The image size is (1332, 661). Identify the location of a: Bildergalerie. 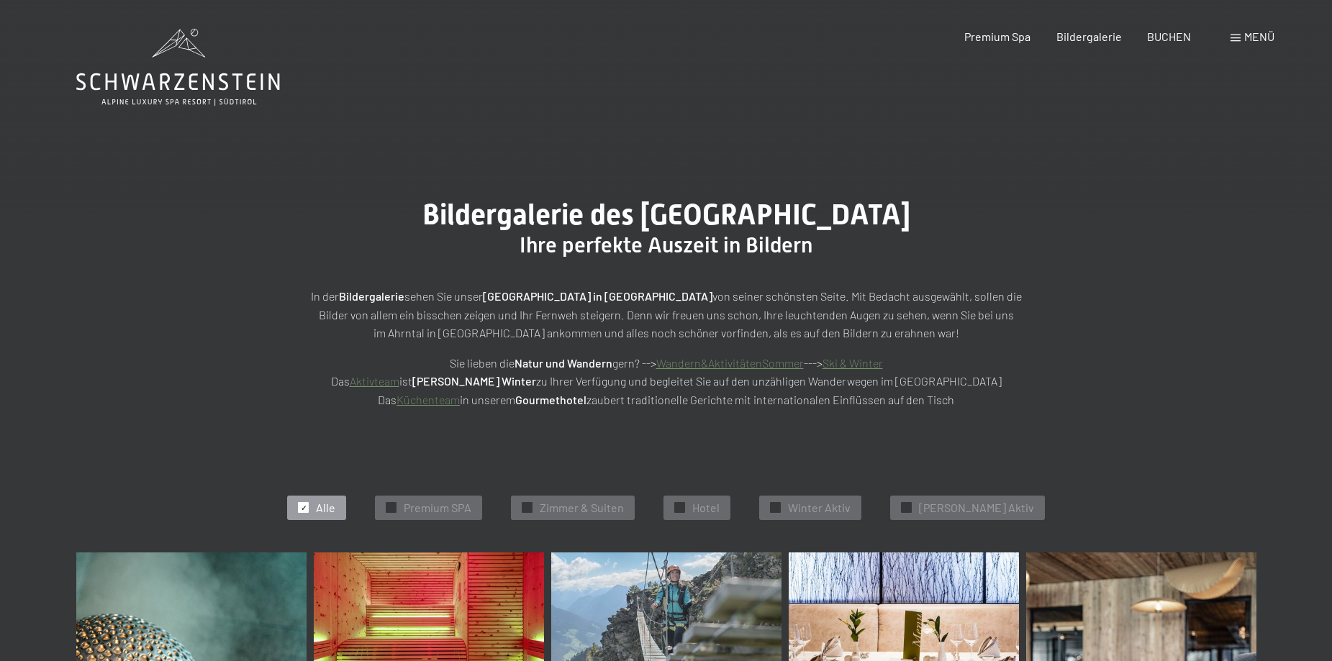
(1089, 36).